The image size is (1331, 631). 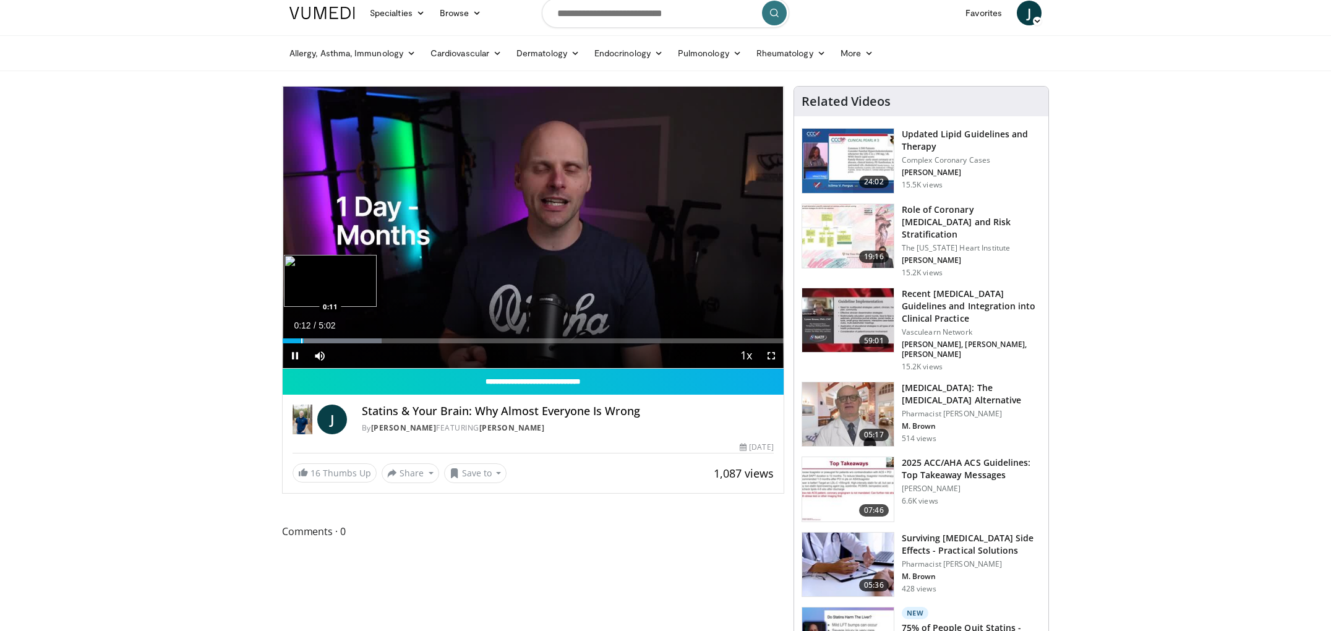 I want to click on span: Comments 0, so click(x=533, y=531).